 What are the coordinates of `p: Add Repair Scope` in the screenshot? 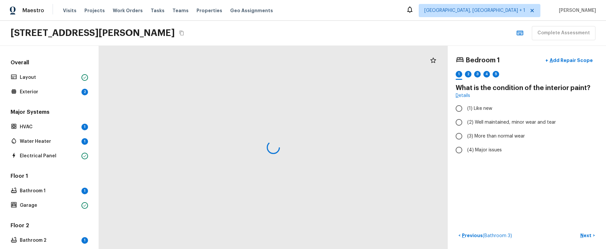 It's located at (571, 60).